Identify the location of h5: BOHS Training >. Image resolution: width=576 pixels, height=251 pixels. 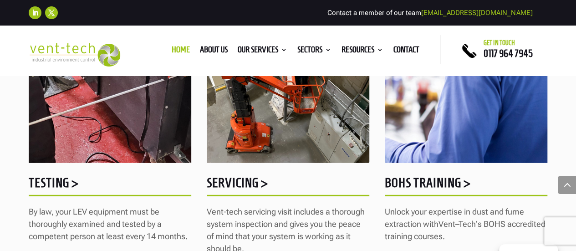
(465, 185).